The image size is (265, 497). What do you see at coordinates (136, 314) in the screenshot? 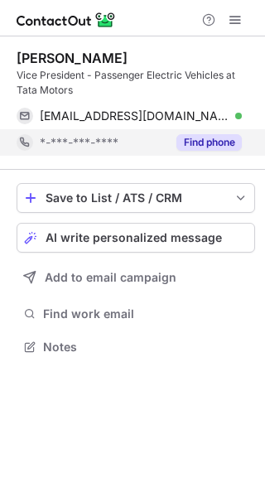
I see `button: Find work email` at bounding box center [136, 314].